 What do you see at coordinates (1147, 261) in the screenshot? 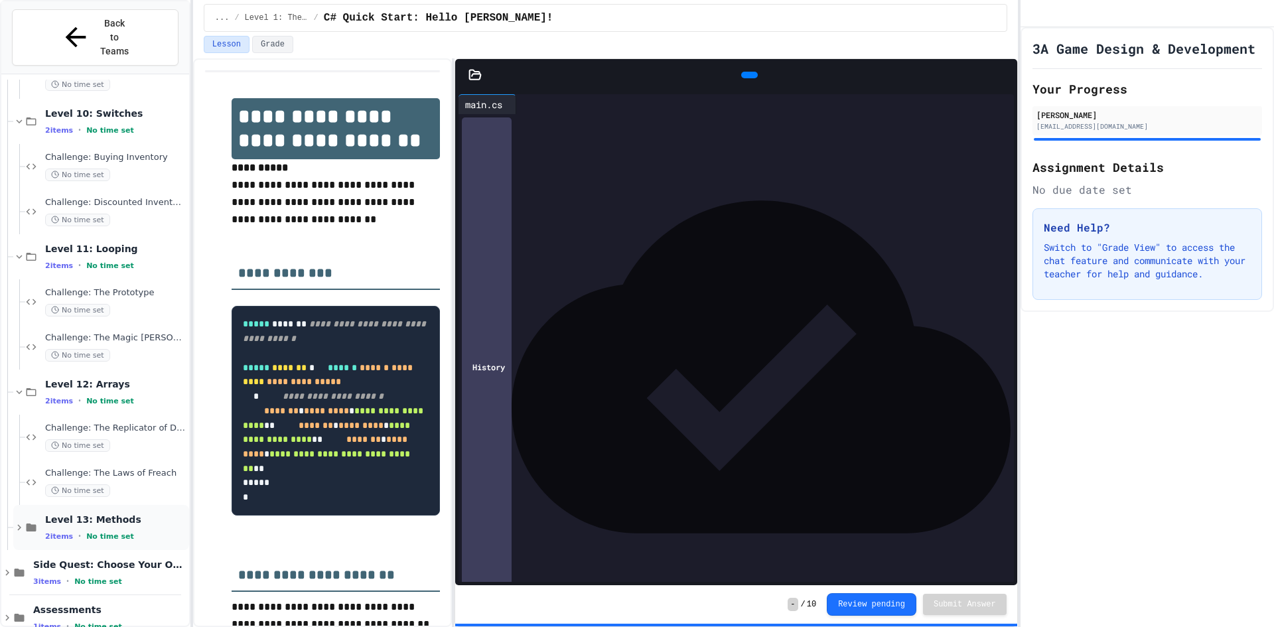
I see `p: Switch to "Grade View" to access the chat feature and communicate with your teacher for help and ...` at bounding box center [1147, 261].